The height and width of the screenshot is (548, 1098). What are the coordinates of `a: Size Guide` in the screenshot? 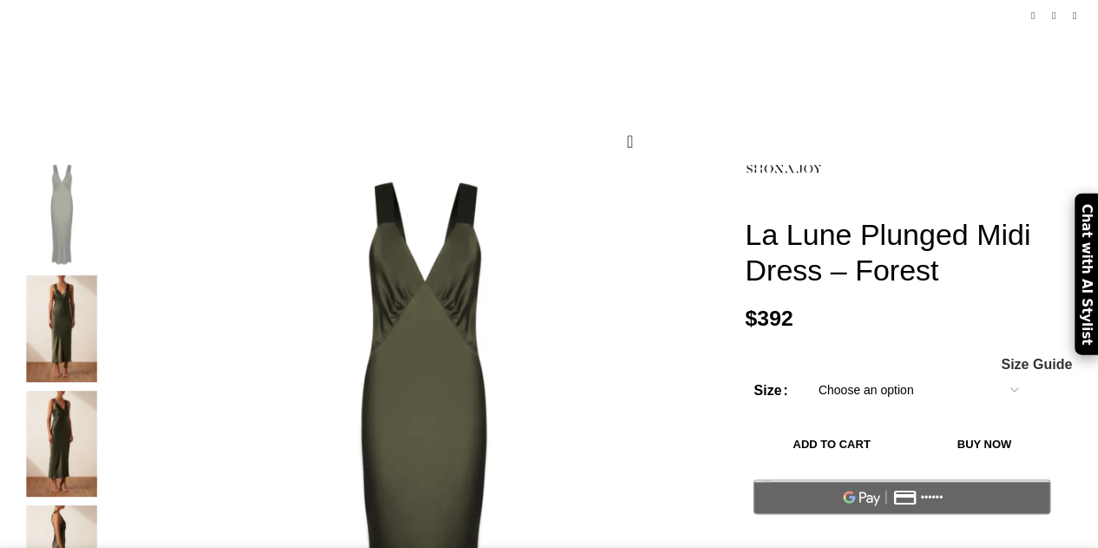 It's located at (1035, 365).